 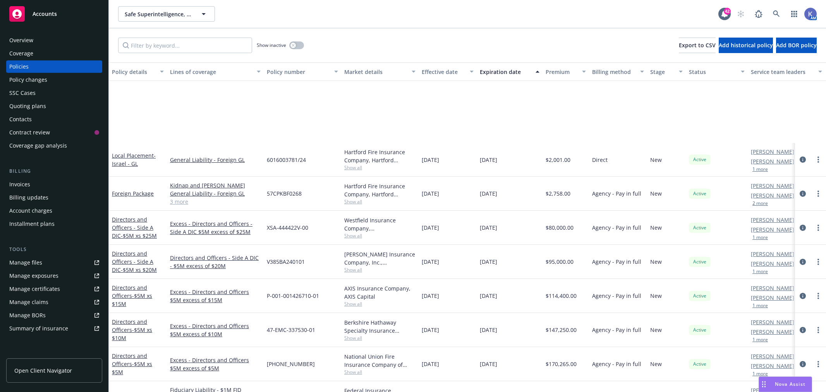 What do you see at coordinates (697, 45) in the screenshot?
I see `button: Export to CSV` at bounding box center [697, 45].